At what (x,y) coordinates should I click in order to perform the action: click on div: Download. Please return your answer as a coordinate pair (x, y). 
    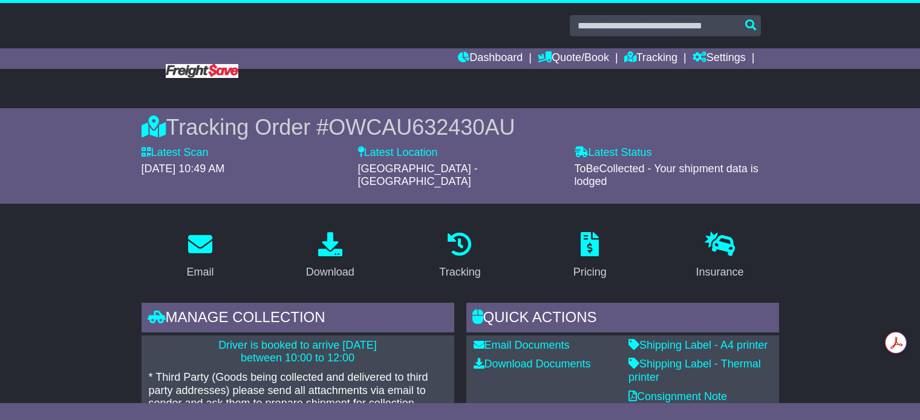
    Looking at the image, I should click on (330, 272).